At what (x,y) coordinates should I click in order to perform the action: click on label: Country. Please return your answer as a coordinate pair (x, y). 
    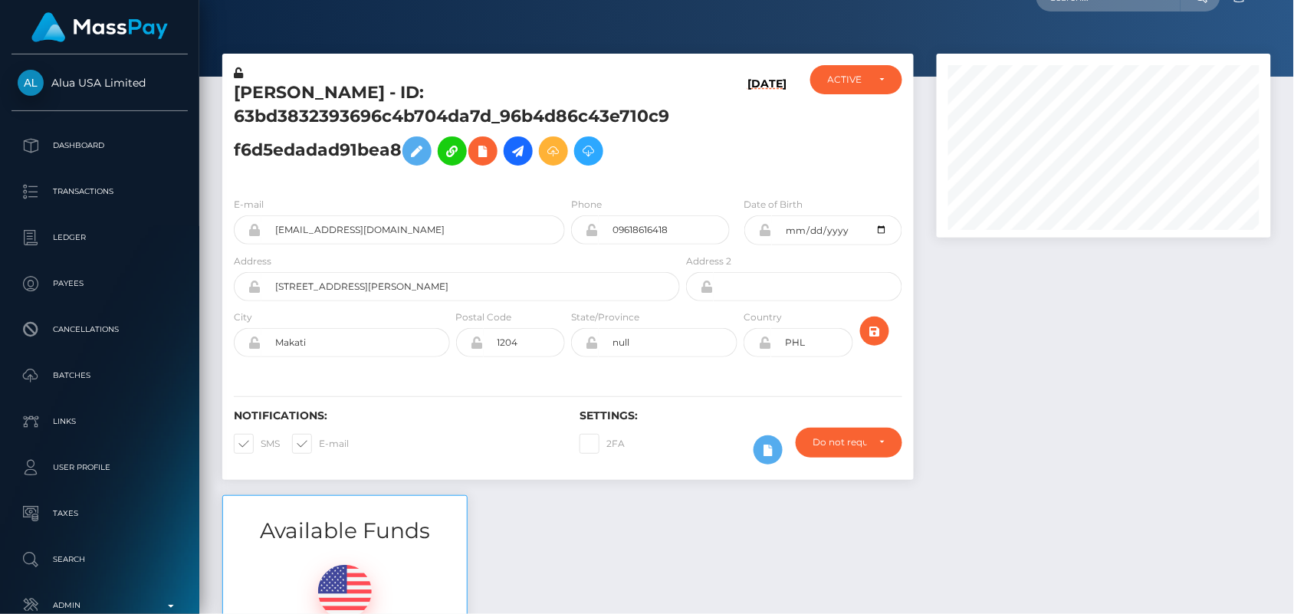
    Looking at the image, I should click on (763, 317).